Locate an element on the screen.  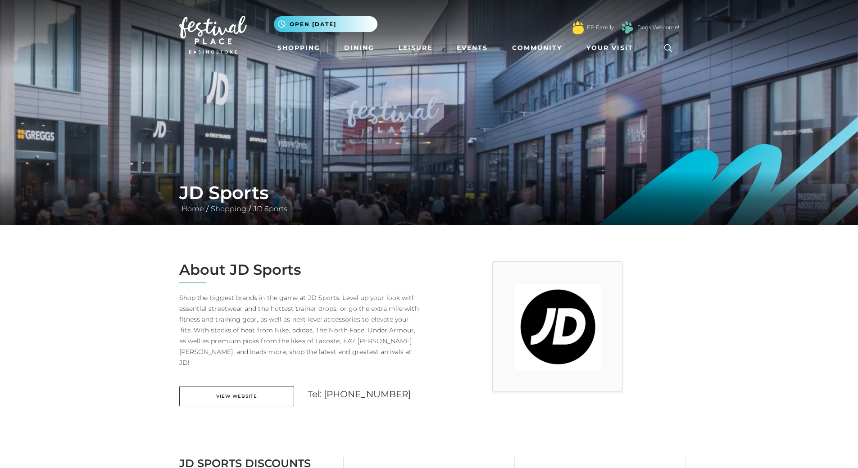
span: Your Visit is located at coordinates (610, 48).